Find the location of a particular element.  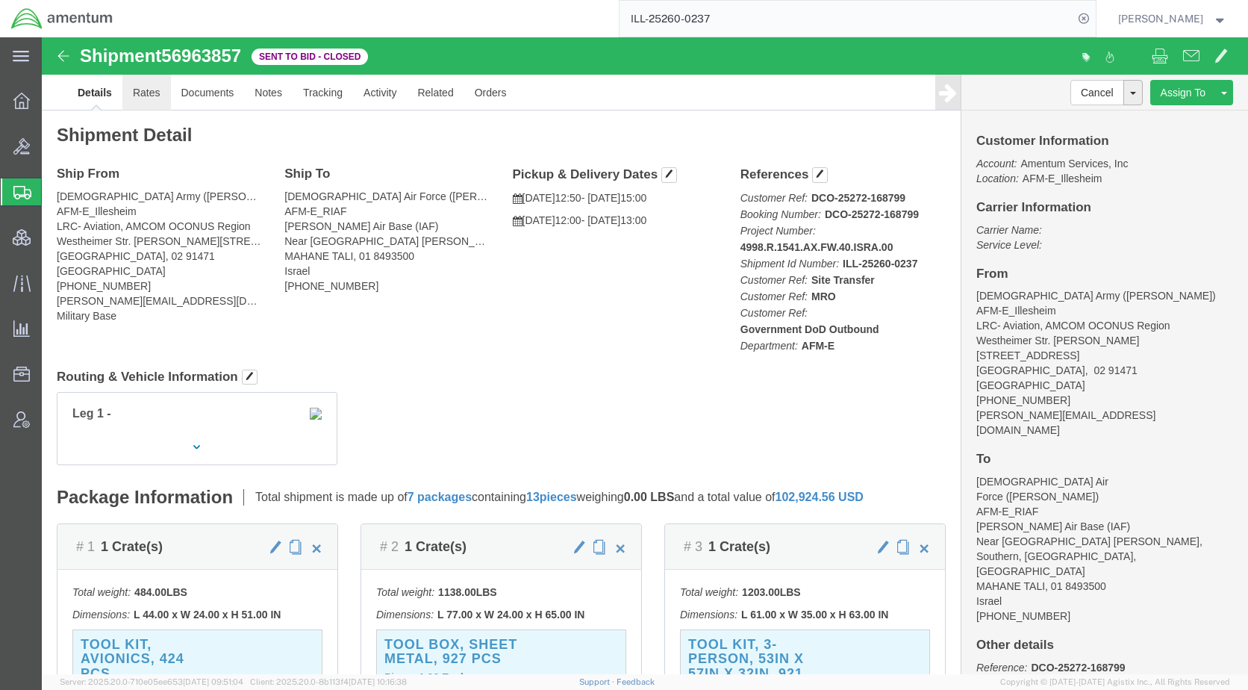

a: Support is located at coordinates (598, 681).